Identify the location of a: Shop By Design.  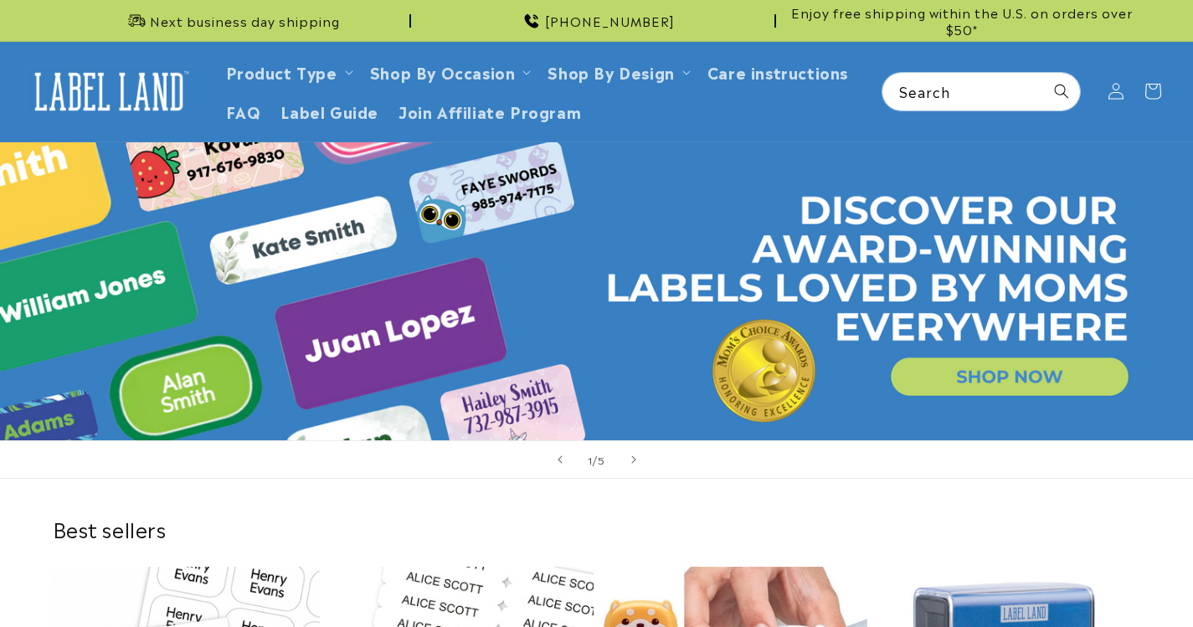
(610, 71).